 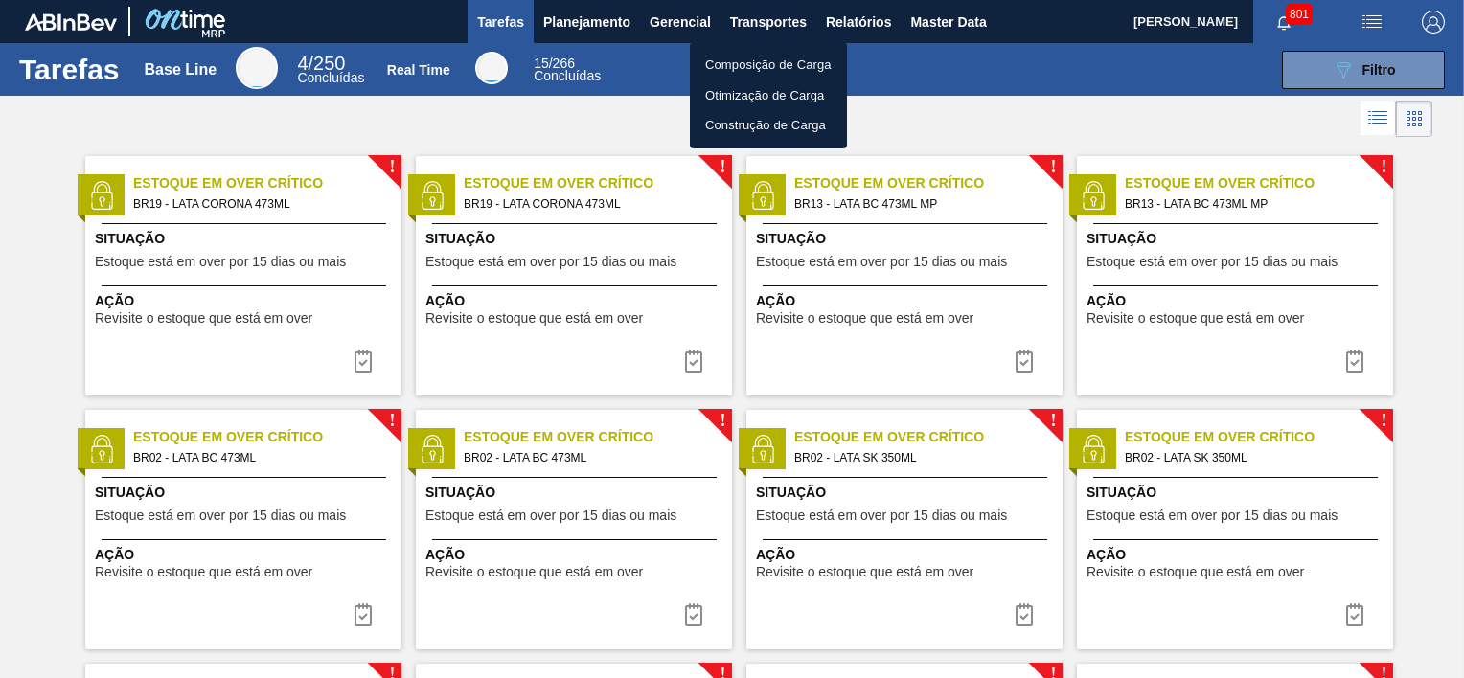 I want to click on a: Otimização de Carga, so click(x=769, y=96).